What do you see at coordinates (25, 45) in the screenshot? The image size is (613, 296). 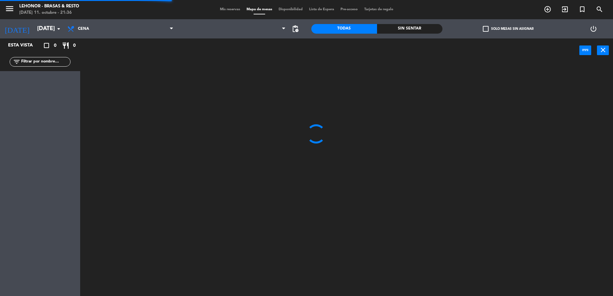 I see `div: Esta vista` at bounding box center [25, 45].